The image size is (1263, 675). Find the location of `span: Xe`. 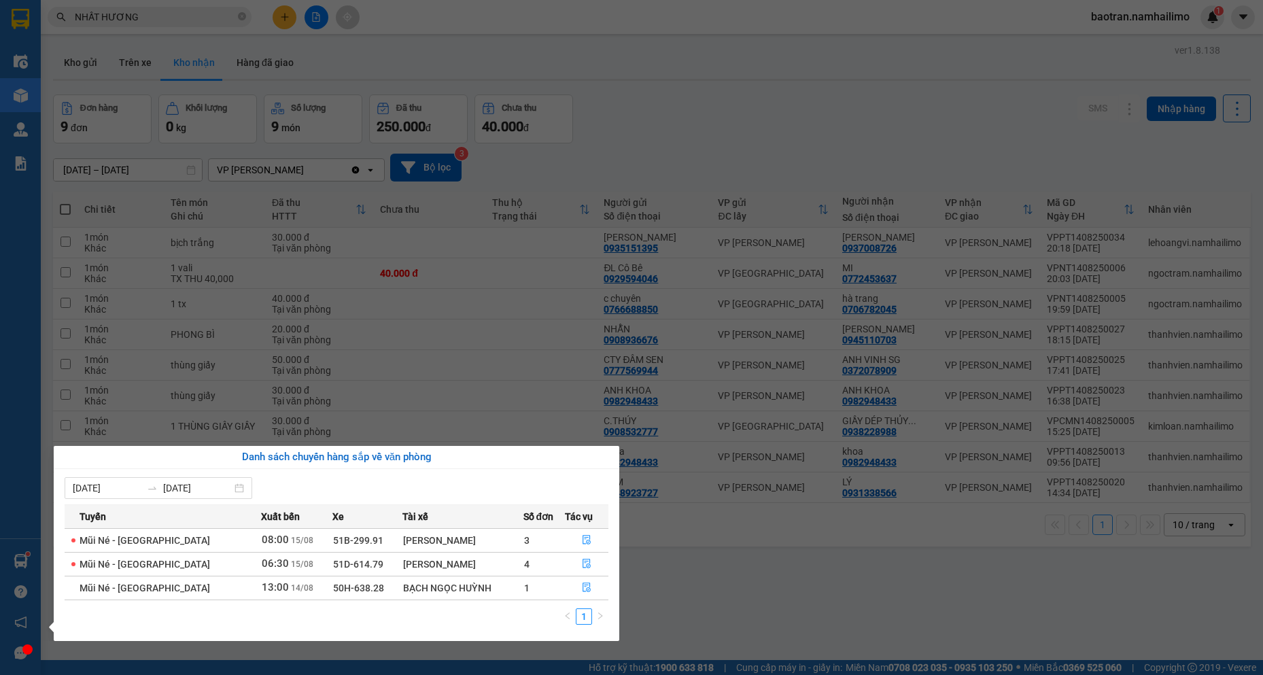

span: Xe is located at coordinates (338, 517).